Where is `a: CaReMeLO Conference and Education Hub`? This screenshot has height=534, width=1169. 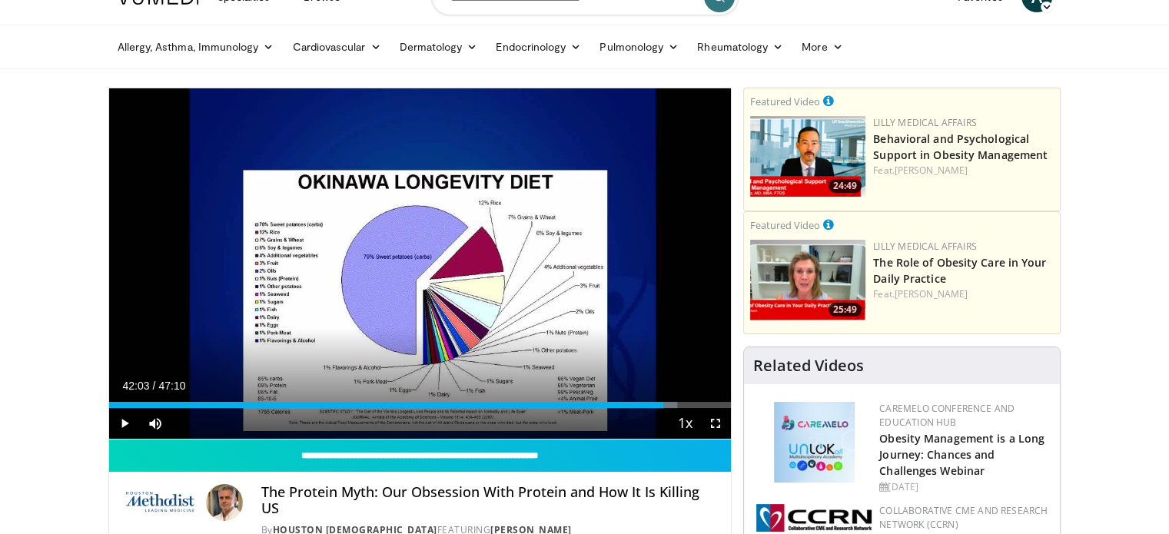
a: CaReMeLO Conference and Education Hub is located at coordinates (947, 415).